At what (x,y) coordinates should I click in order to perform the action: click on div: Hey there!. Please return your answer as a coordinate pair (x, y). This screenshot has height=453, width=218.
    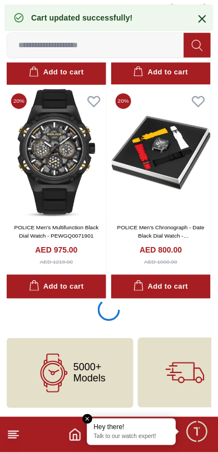
    Looking at the image, I should click on (132, 428).